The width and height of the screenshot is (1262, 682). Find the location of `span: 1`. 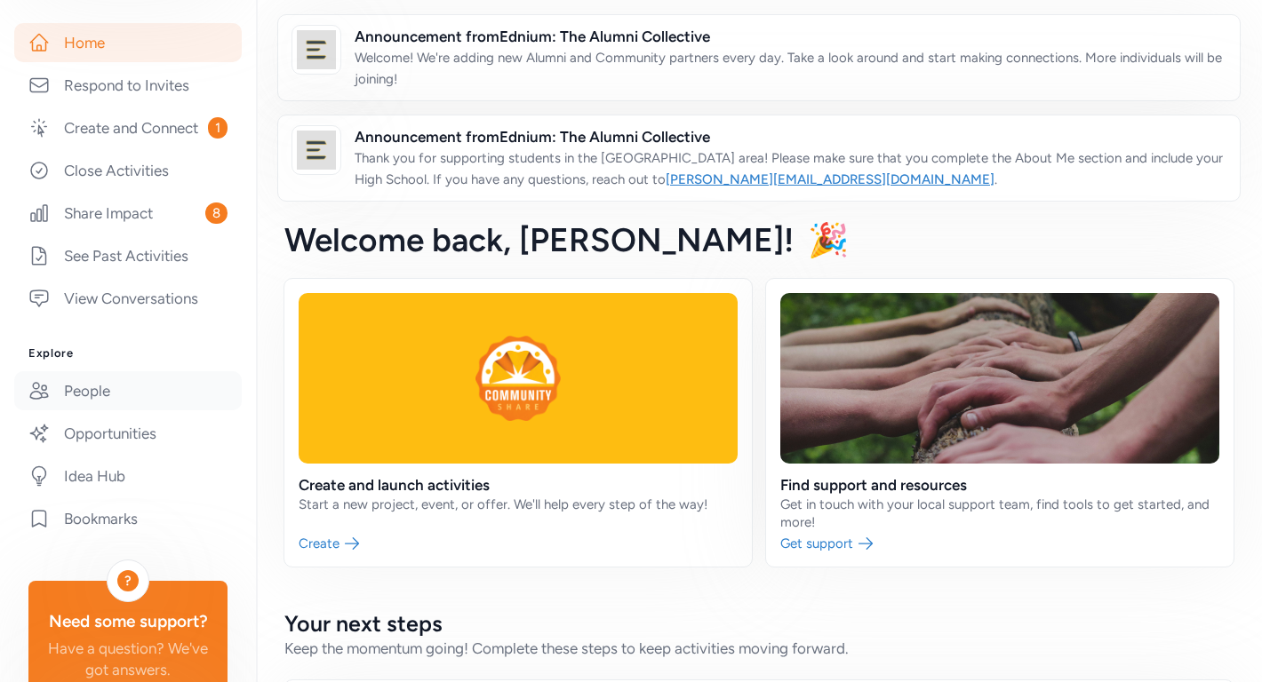

span: 1 is located at coordinates (218, 128).